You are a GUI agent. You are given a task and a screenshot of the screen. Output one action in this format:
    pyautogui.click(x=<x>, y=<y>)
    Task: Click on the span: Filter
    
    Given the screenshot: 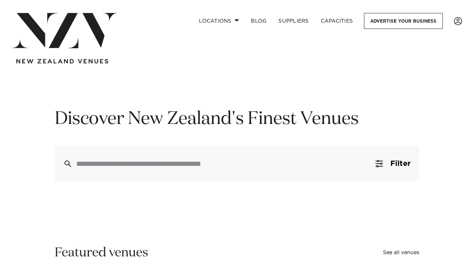 What is the action you would take?
    pyautogui.click(x=400, y=164)
    